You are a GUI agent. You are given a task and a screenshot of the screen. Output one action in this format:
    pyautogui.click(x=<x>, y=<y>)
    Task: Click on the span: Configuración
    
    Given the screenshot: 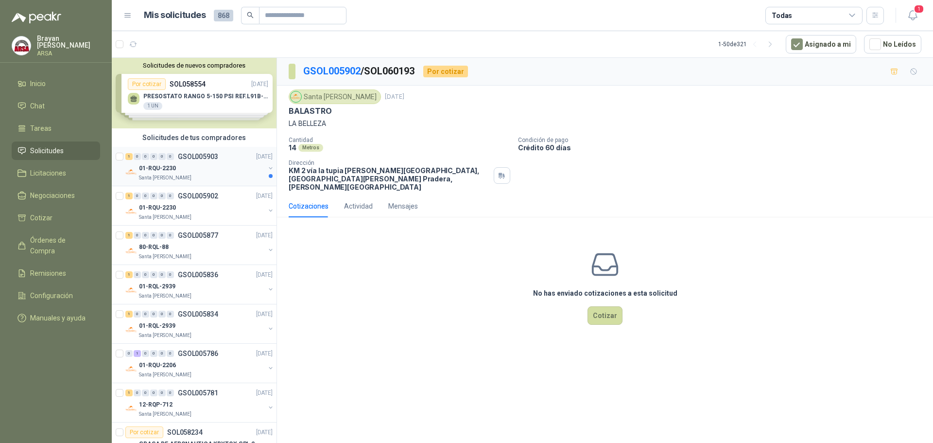 What is the action you would take?
    pyautogui.click(x=52, y=296)
    